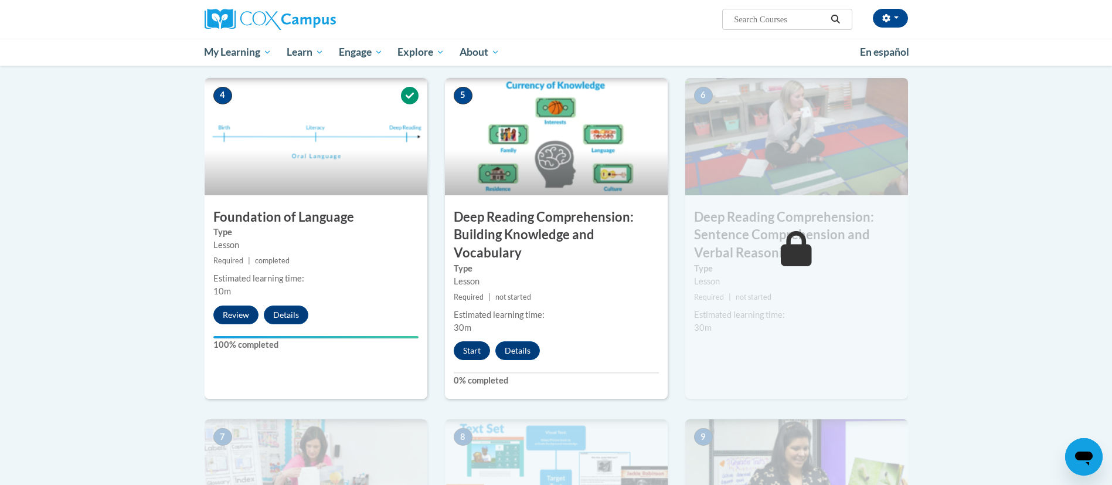  Describe the element at coordinates (556, 235) in the screenshot. I see `h3: Deep Reading Comprehension: Building Knowledge and Vocabulary` at that location.